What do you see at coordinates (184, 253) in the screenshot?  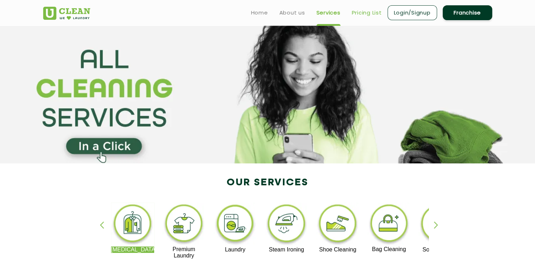 I see `p: Premium Laundry` at bounding box center [184, 253].